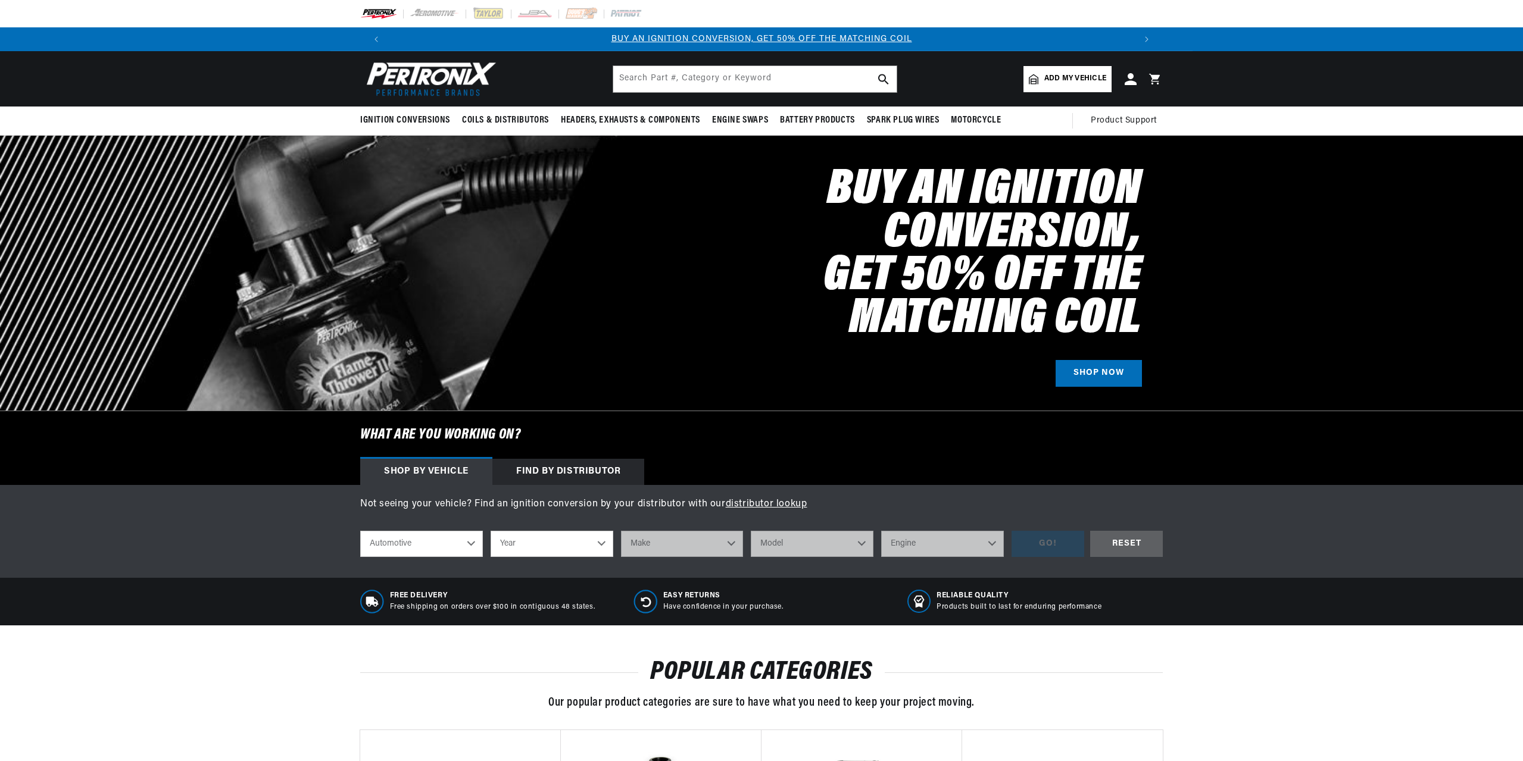 The height and width of the screenshot is (761, 1523). What do you see at coordinates (942, 544) in the screenshot?
I see `select: Engine` at bounding box center [942, 544].